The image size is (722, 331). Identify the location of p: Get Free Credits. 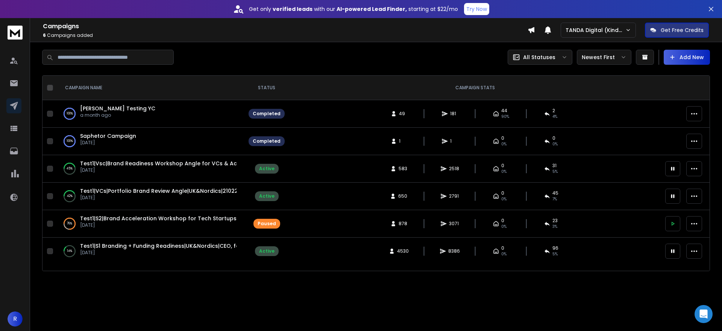
(682, 30).